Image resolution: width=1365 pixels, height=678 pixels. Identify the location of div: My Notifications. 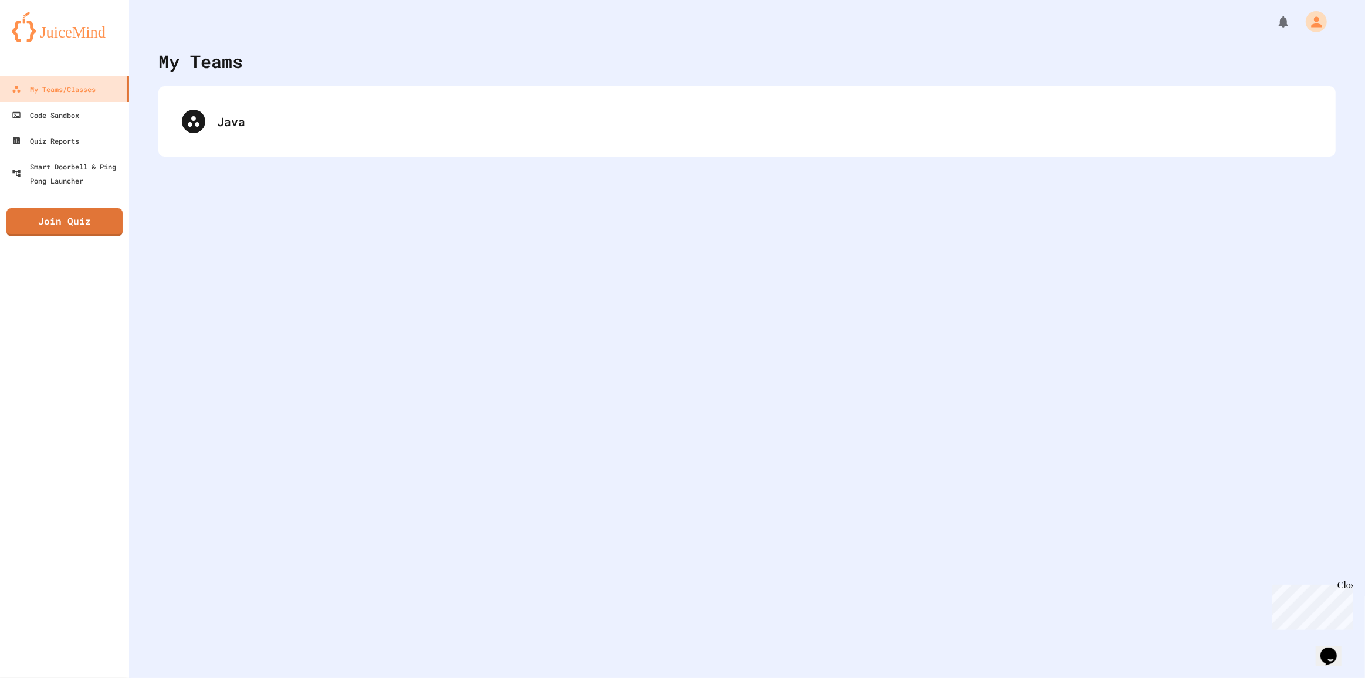
(1274, 22).